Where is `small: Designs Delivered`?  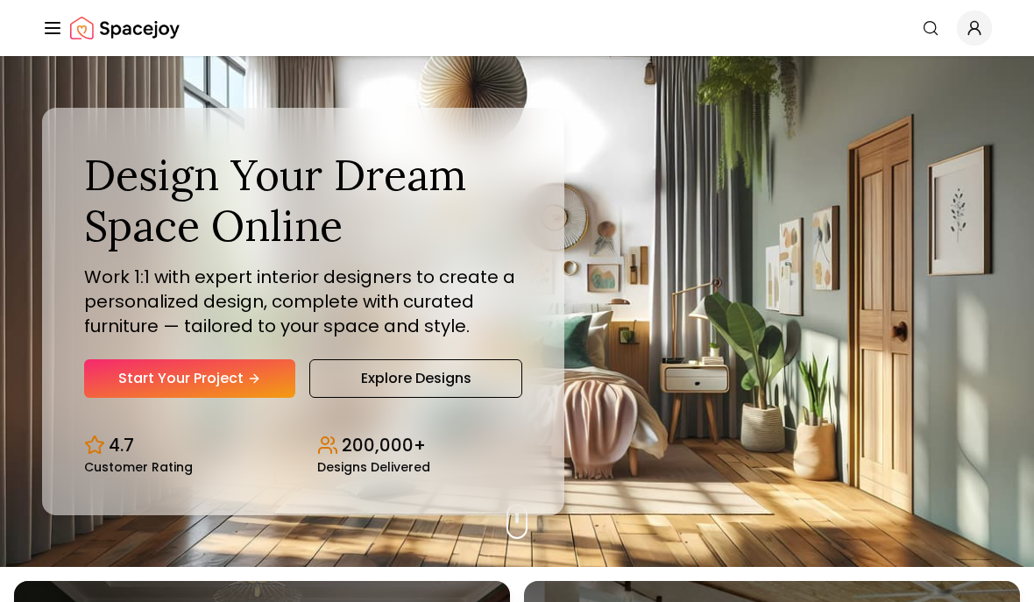 small: Designs Delivered is located at coordinates (373, 467).